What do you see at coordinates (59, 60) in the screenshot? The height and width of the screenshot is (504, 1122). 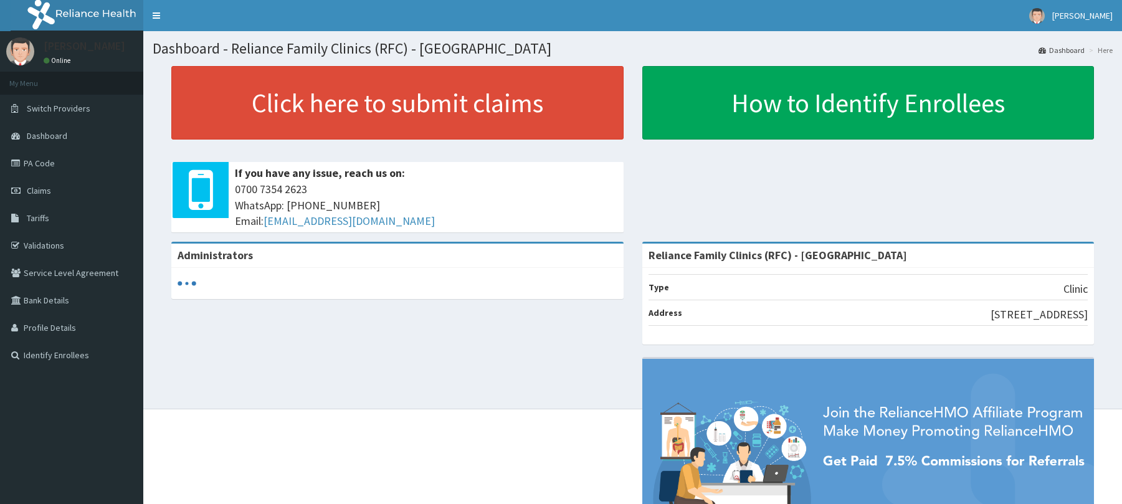 I see `a: Online` at bounding box center [59, 60].